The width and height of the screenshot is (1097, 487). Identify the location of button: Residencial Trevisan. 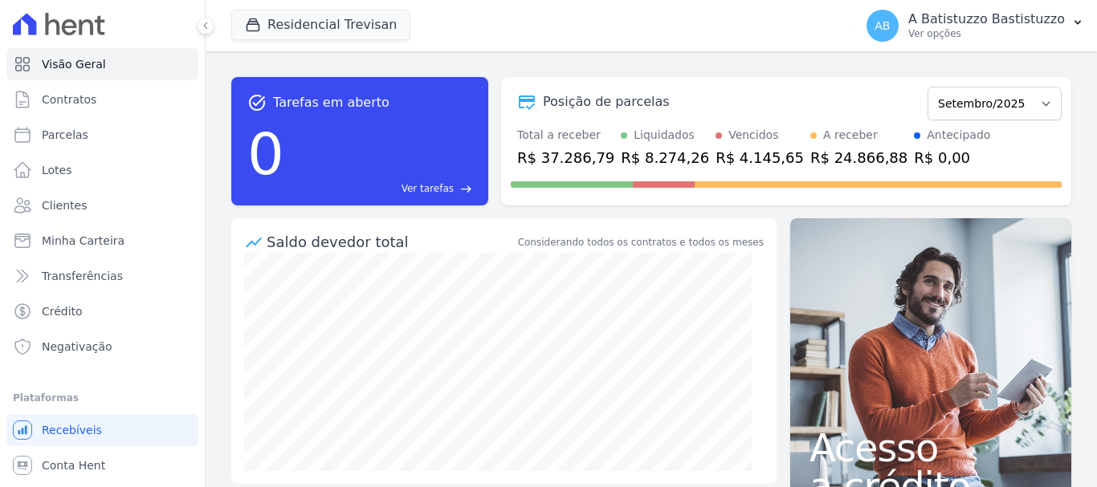
(320, 25).